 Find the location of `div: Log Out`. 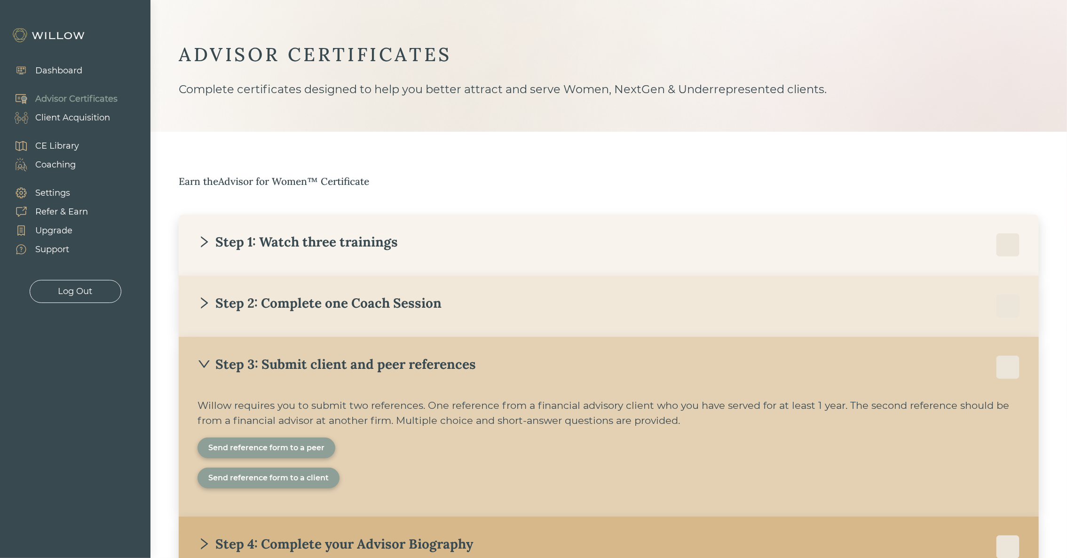

div: Log Out is located at coordinates (75, 291).